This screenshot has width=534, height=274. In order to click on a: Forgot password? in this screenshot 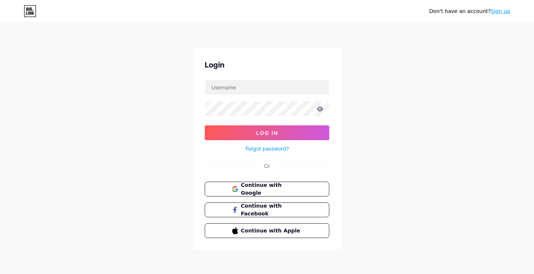, I will do `click(267, 148)`.